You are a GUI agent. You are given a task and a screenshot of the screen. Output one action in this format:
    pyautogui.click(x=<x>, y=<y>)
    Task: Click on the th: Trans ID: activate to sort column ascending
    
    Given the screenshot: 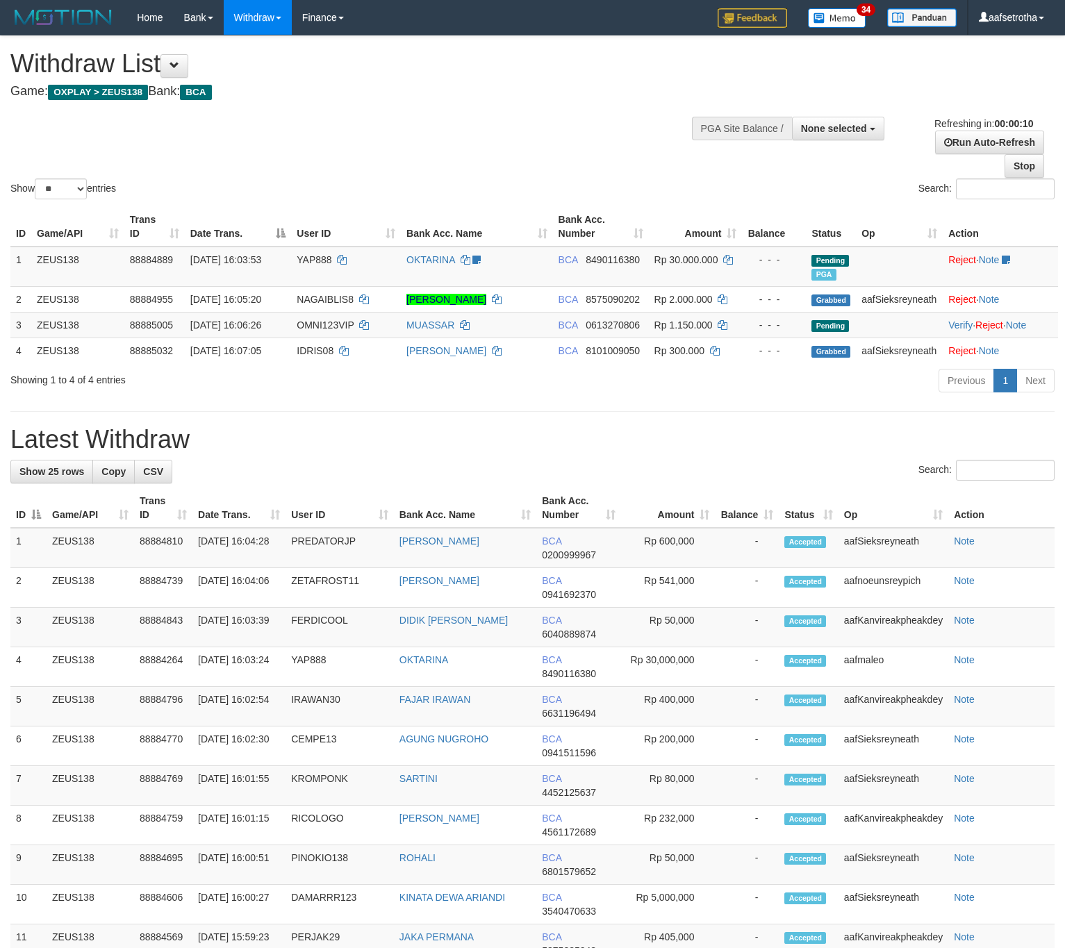 What is the action you would take?
    pyautogui.click(x=154, y=226)
    